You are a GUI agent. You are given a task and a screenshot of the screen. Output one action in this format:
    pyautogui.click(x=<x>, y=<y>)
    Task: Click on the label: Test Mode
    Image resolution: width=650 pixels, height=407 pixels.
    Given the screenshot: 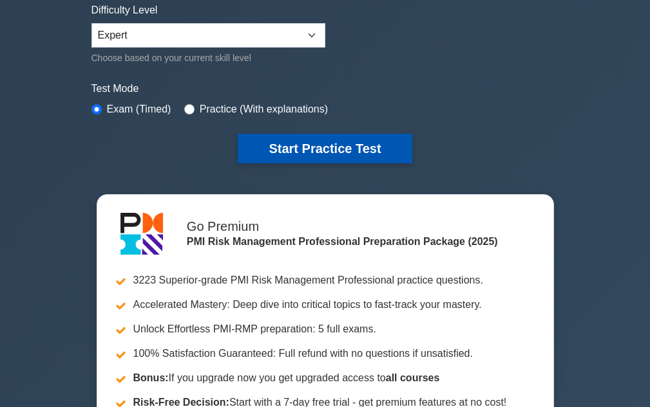 What is the action you would take?
    pyautogui.click(x=325, y=89)
    